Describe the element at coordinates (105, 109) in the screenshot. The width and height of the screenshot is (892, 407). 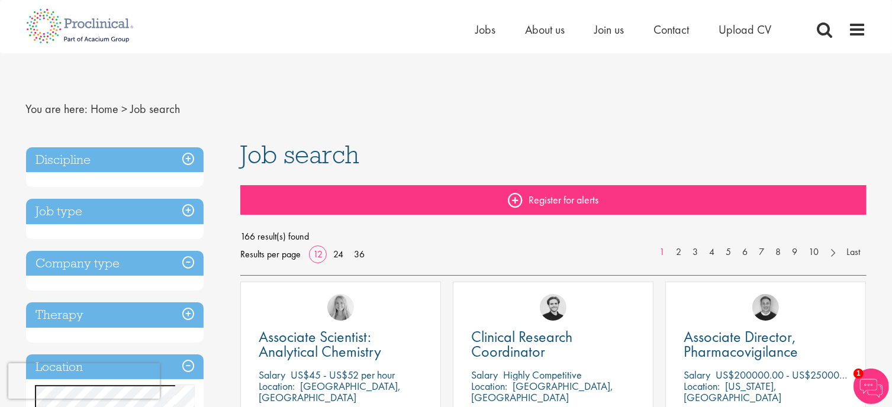
I see `a: breadcrumb link` at that location.